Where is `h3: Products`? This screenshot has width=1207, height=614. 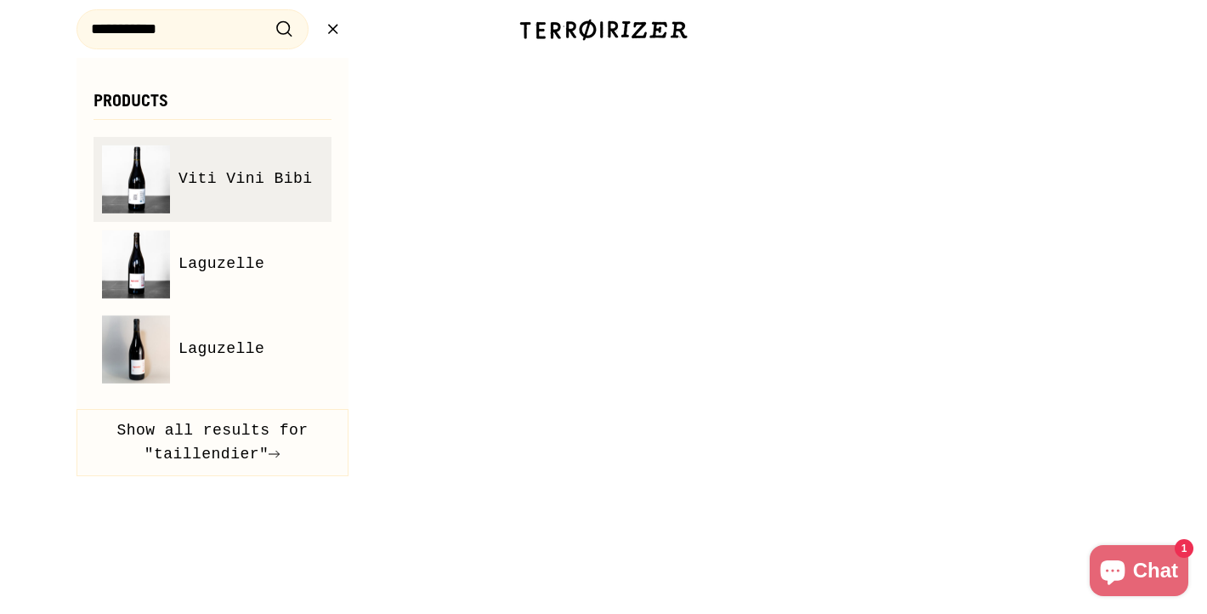
h3: Products is located at coordinates (213, 105).